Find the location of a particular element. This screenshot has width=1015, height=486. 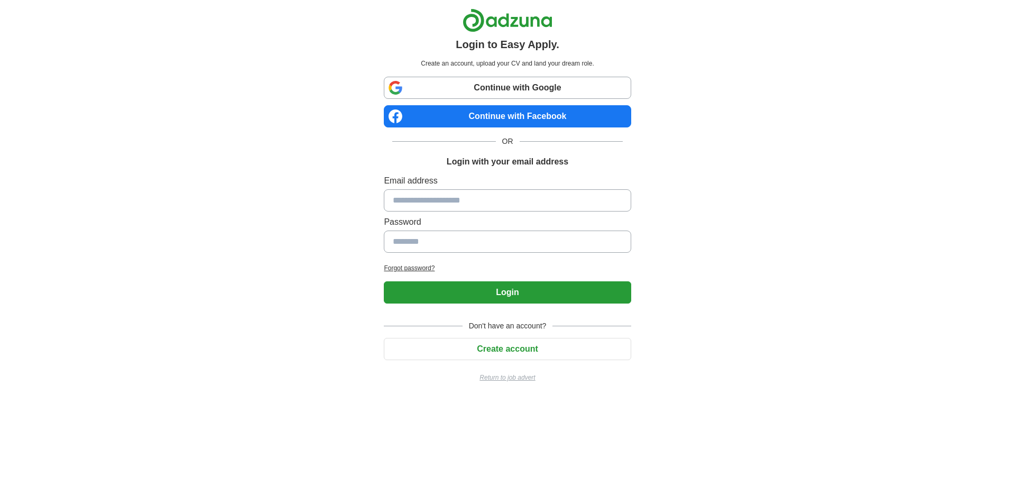

h1: Login with your email address is located at coordinates (508, 162).